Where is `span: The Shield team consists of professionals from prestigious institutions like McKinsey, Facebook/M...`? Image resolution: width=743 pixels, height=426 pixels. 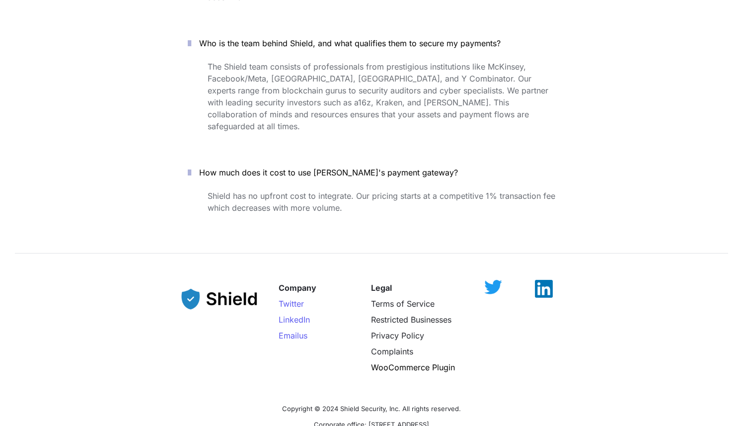
span: The Shield team consists of professionals from prestigious institutions like McKinsey, Facebook/M... is located at coordinates (379, 96).